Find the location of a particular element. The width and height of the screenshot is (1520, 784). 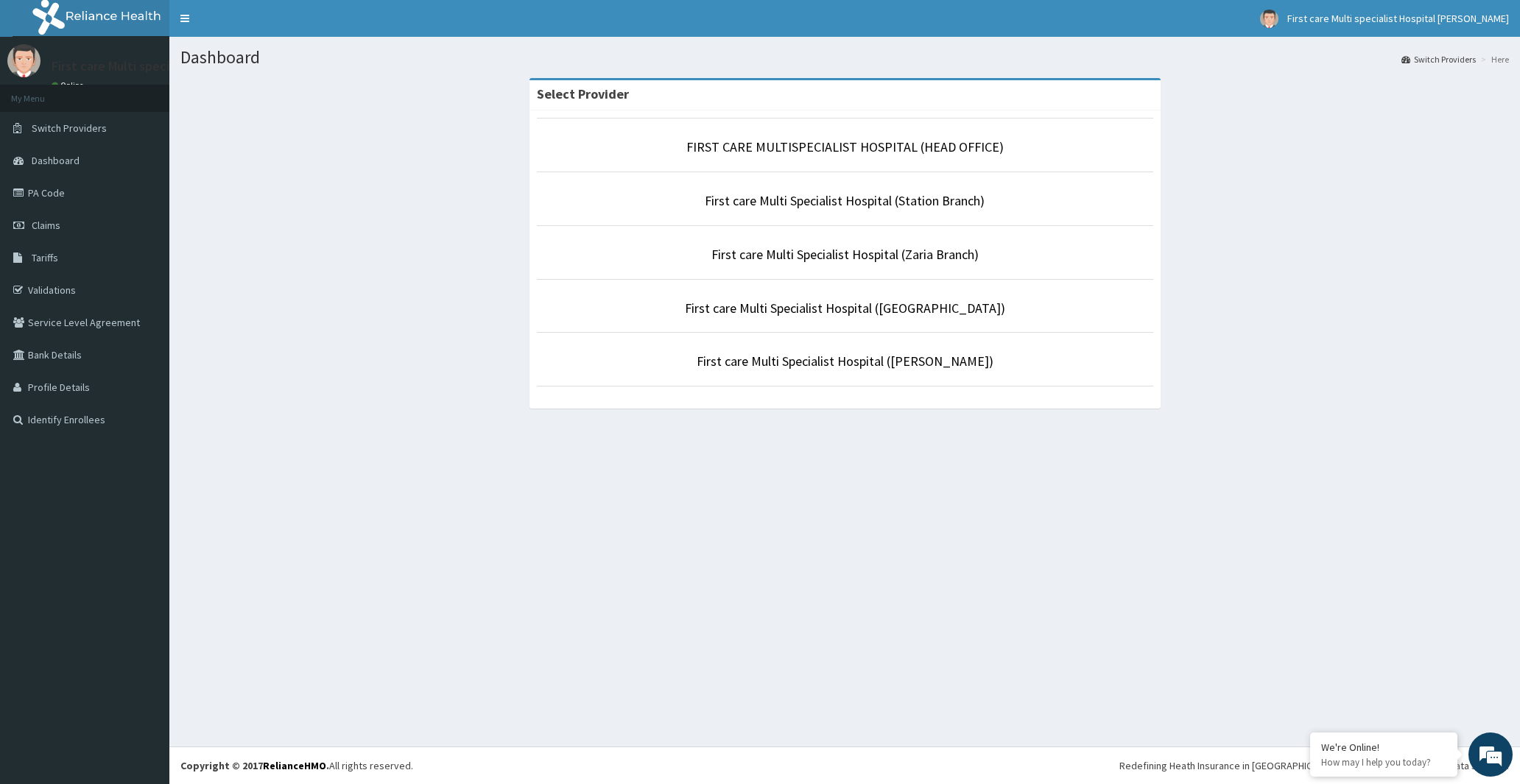

span: Switch Providers is located at coordinates (69, 128).